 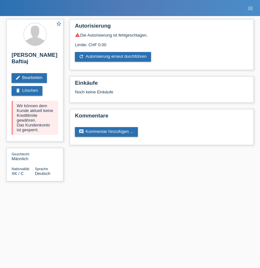 I want to click on h2: Einkäufe, so click(x=162, y=85).